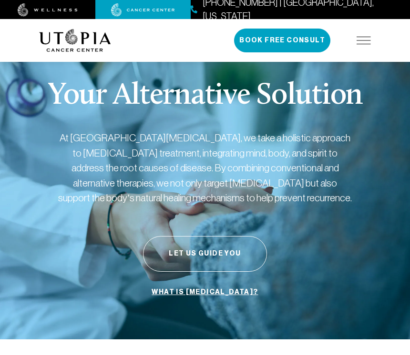  Describe the element at coordinates (364, 40) in the screenshot. I see `img: icon-hamburger` at that location.